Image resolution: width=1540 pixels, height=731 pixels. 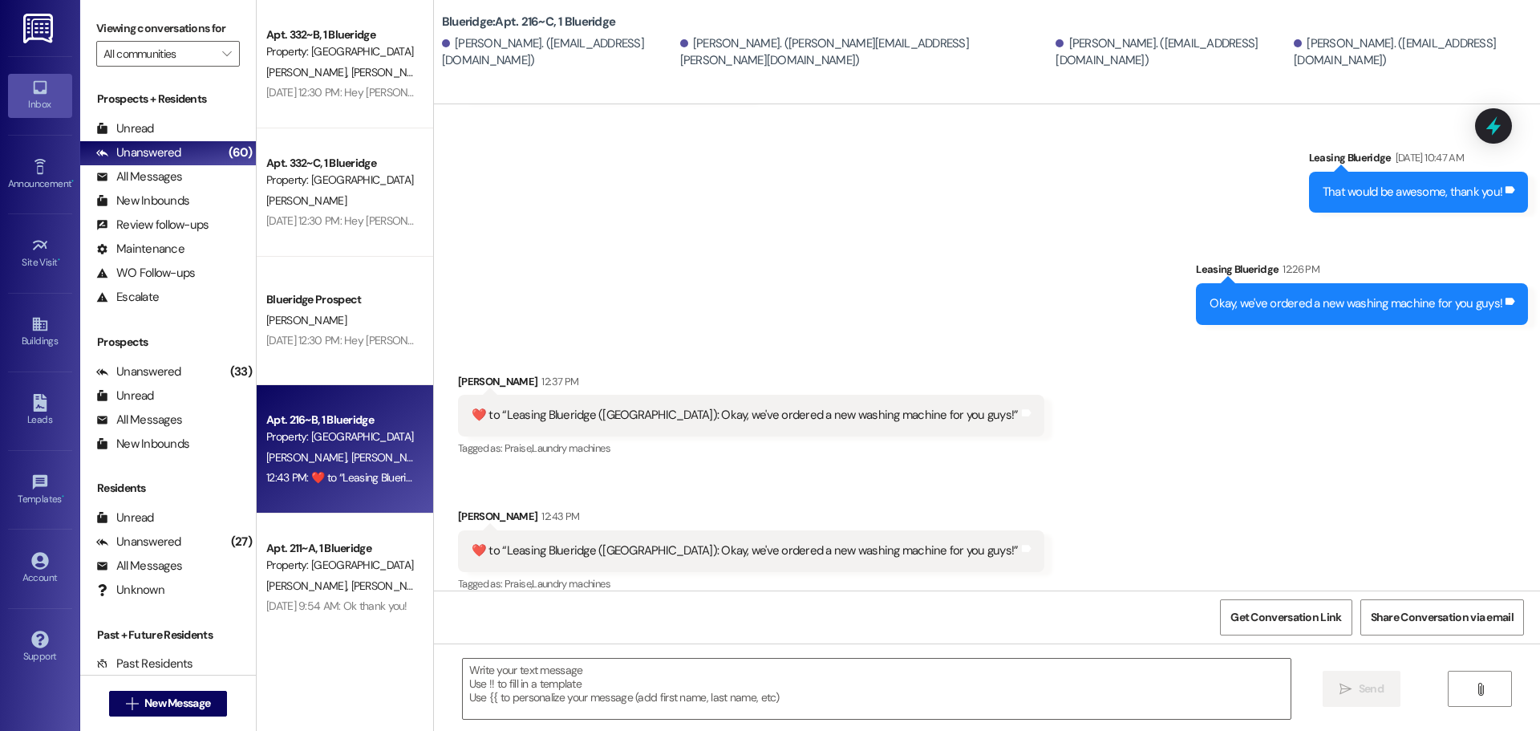 I want to click on a: Inbox, so click(x=40, y=95).